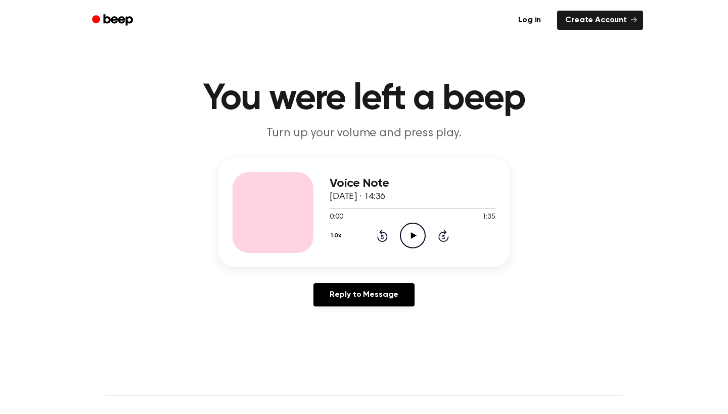 Image resolution: width=728 pixels, height=414 pixels. Describe the element at coordinates (364, 295) in the screenshot. I see `a: Reply to Message` at that location.